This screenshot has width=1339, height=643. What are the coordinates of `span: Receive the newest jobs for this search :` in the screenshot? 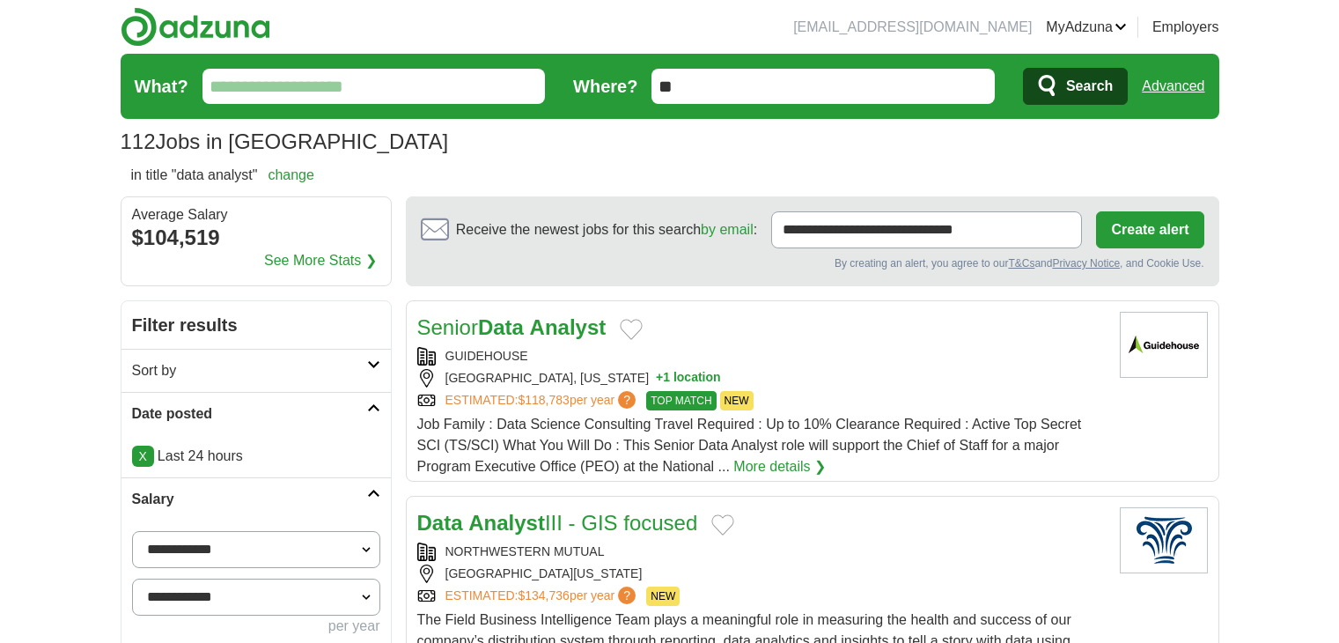 It's located at (607, 230).